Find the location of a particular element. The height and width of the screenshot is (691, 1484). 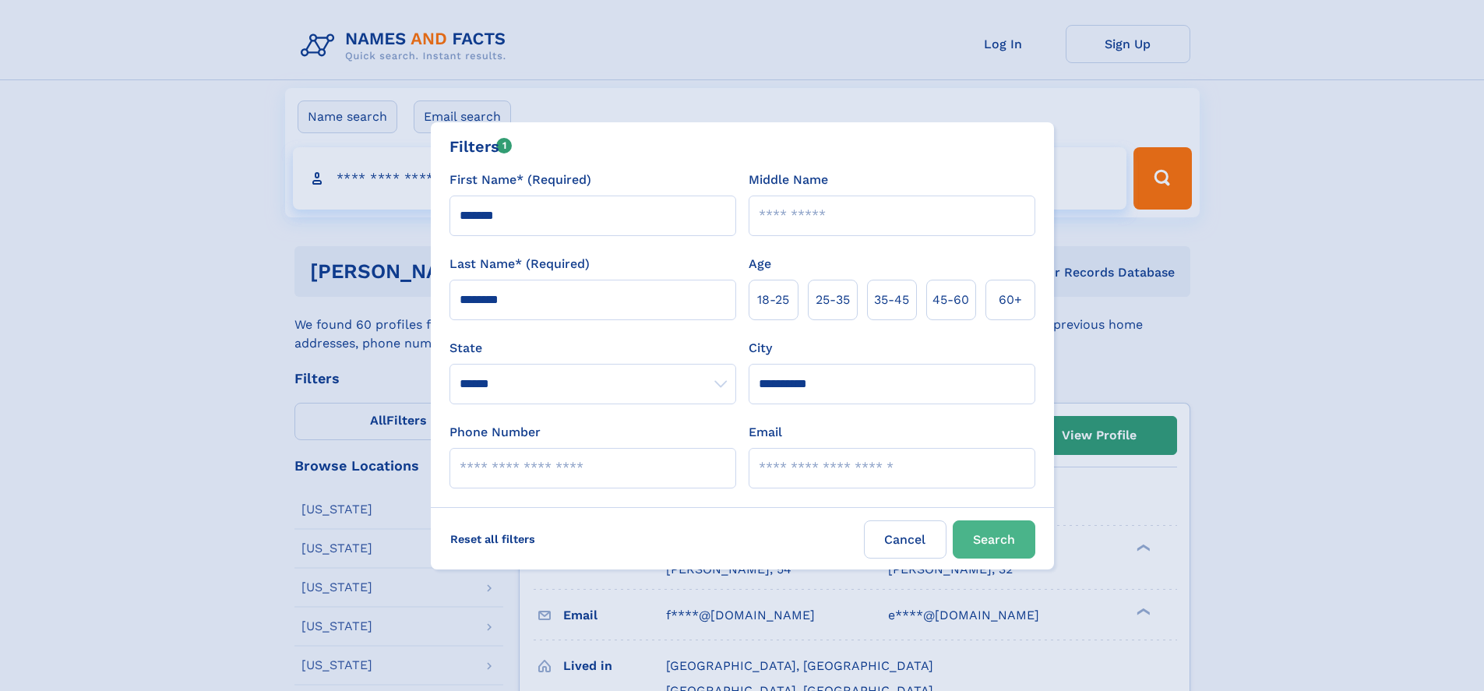

label: Phone Number is located at coordinates (495, 432).